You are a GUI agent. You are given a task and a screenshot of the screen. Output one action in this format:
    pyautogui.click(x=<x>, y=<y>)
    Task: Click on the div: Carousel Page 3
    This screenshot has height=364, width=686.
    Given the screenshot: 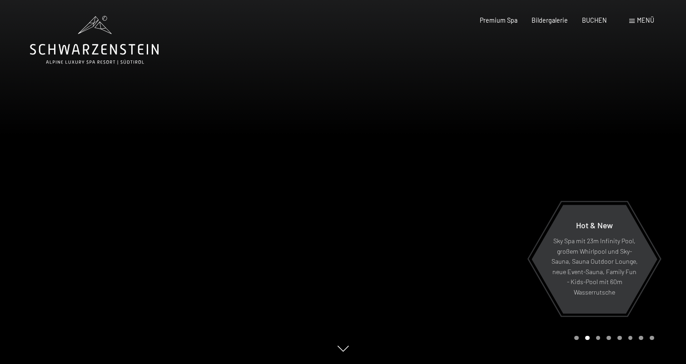 What is the action you would take?
    pyautogui.click(x=598, y=338)
    